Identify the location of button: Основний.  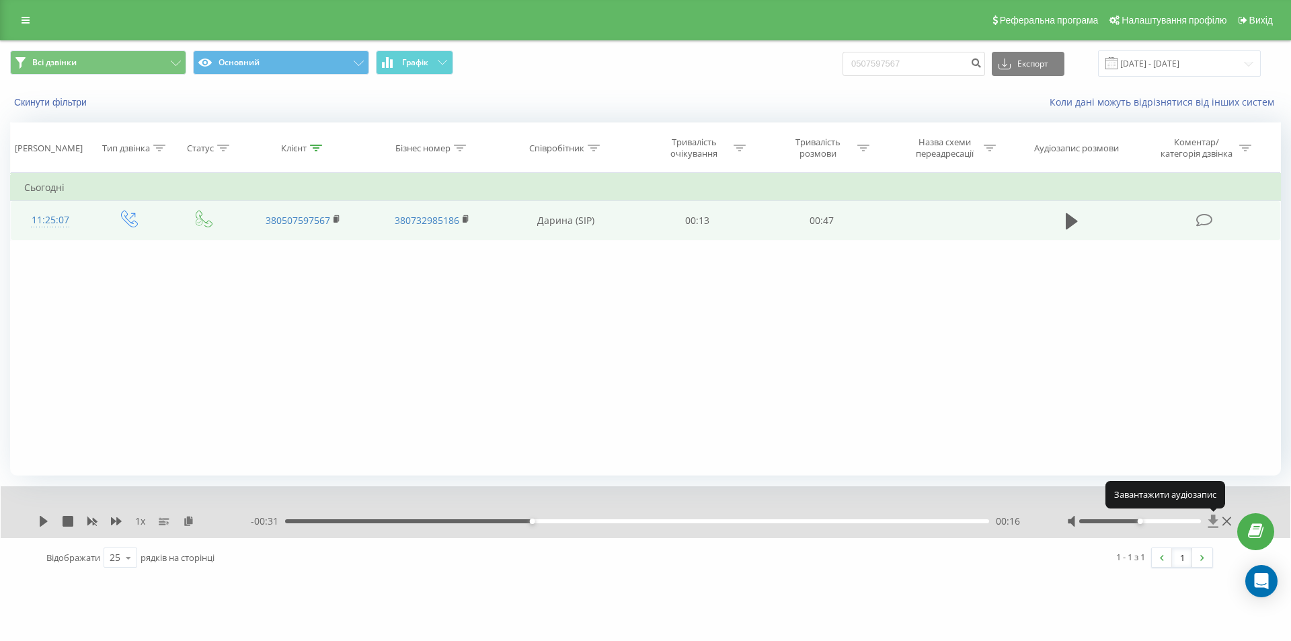
(281, 63).